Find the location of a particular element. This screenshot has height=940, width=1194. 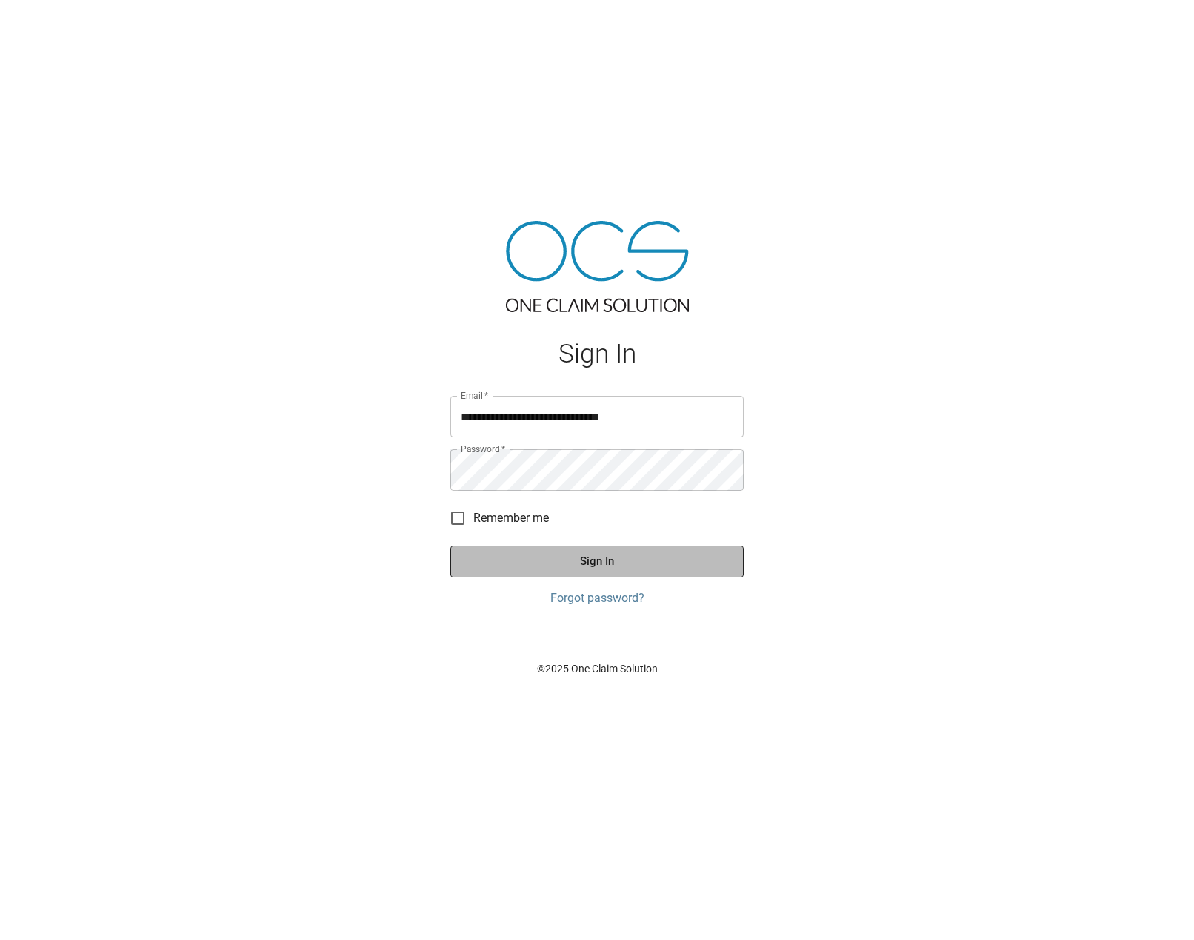

img: ocs-logo-white-transparent.png is located at coordinates (47, 24).